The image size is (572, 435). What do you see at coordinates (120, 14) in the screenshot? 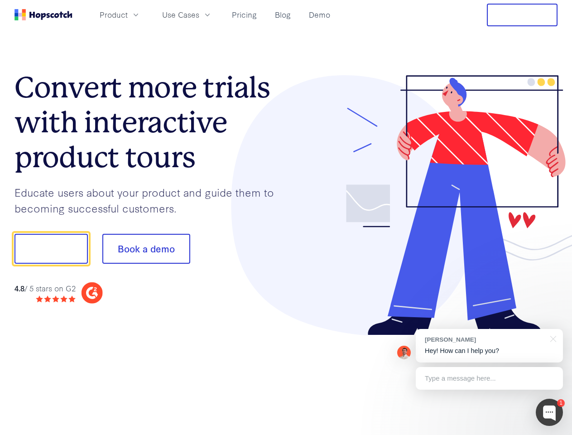
I see `button: Product` at bounding box center [120, 14].